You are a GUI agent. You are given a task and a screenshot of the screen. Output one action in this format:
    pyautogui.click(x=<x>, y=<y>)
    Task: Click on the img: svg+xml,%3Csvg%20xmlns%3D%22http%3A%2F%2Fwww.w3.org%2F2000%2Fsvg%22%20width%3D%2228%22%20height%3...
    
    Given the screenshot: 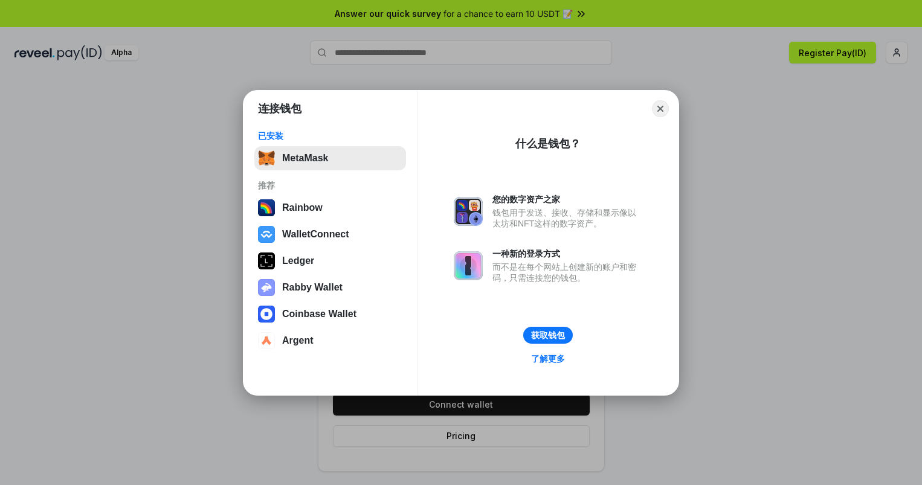 What is the action you would take?
    pyautogui.click(x=266, y=261)
    